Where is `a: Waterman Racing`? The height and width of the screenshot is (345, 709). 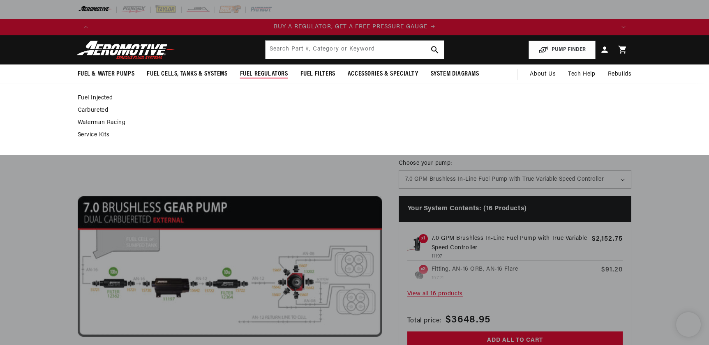 a: Waterman Racing is located at coordinates (351, 123).